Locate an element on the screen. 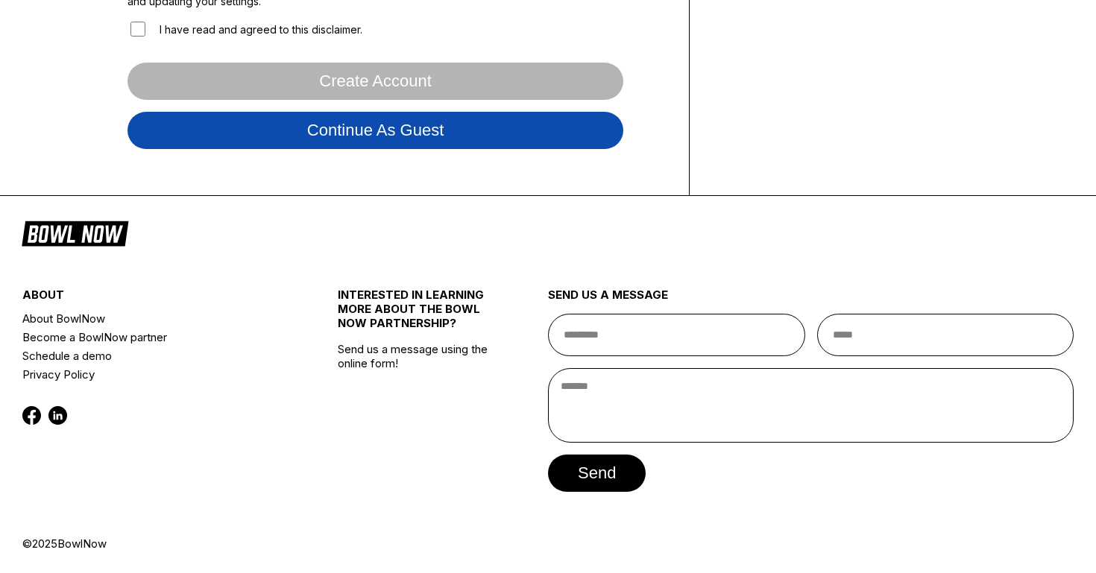  label: I have read and agreed to this disclaimer. is located at coordinates (245, 29).